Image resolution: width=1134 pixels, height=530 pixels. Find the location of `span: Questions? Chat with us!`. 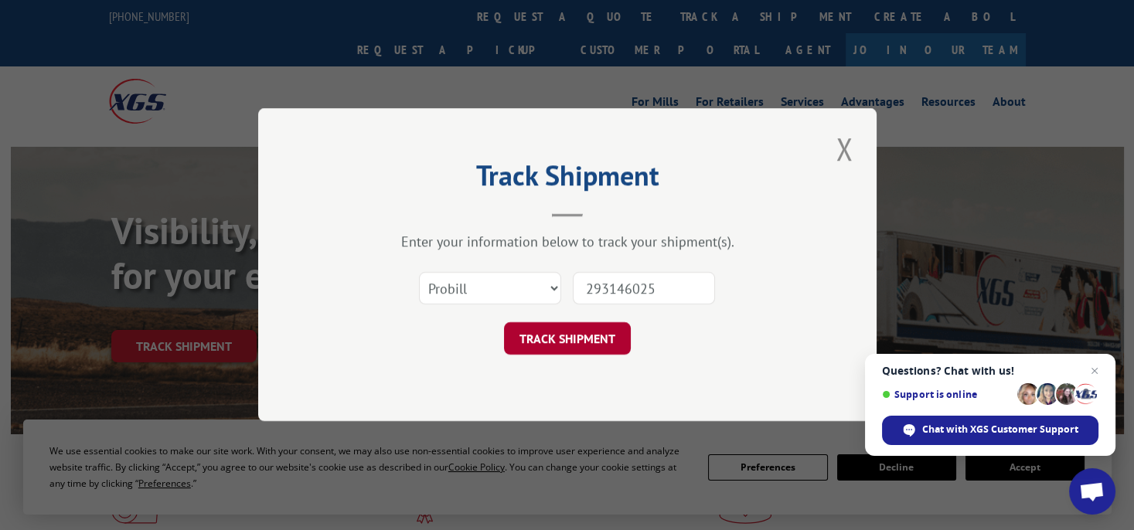

span: Questions? Chat with us! is located at coordinates (990, 371).